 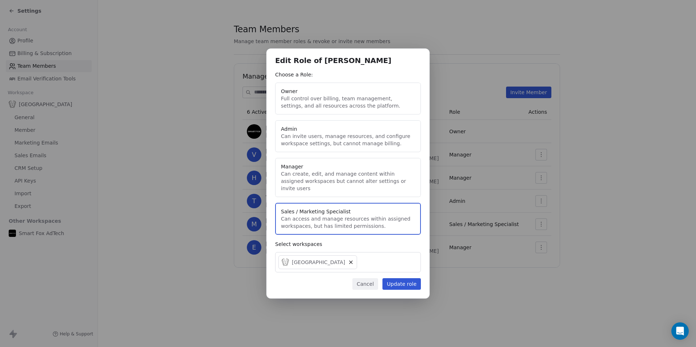 What do you see at coordinates (285, 262) in the screenshot?
I see `img: Logo_Bellefontaine_Black.png` at bounding box center [285, 262].